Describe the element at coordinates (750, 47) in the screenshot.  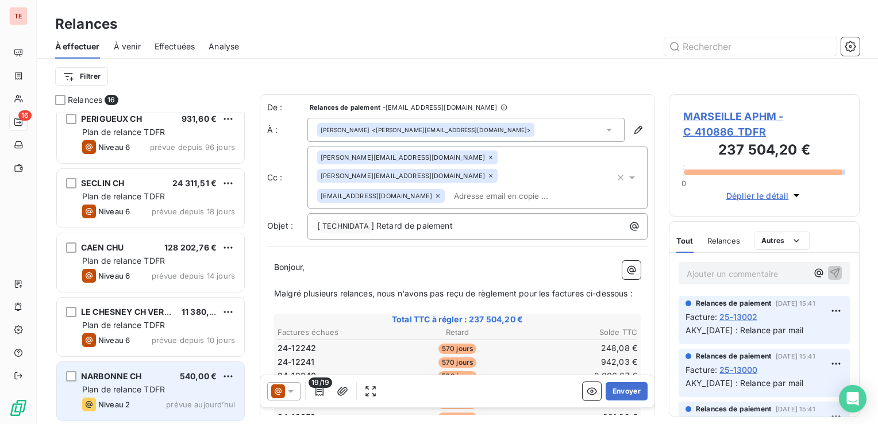
I see `input: Rechercher` at that location.